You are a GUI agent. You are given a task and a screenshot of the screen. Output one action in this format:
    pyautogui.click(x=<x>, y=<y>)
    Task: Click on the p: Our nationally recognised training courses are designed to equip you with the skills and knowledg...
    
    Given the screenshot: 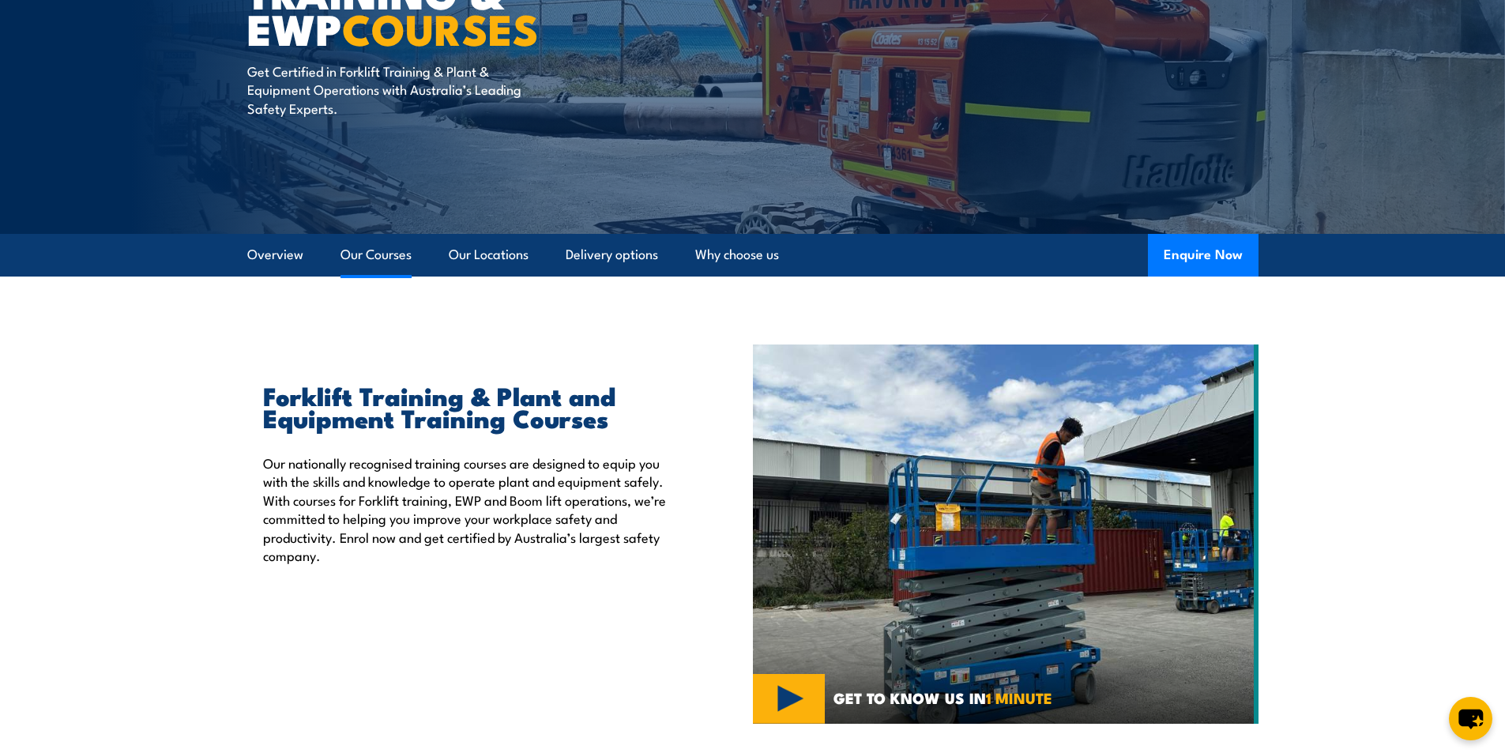 What is the action you would take?
    pyautogui.click(x=472, y=509)
    